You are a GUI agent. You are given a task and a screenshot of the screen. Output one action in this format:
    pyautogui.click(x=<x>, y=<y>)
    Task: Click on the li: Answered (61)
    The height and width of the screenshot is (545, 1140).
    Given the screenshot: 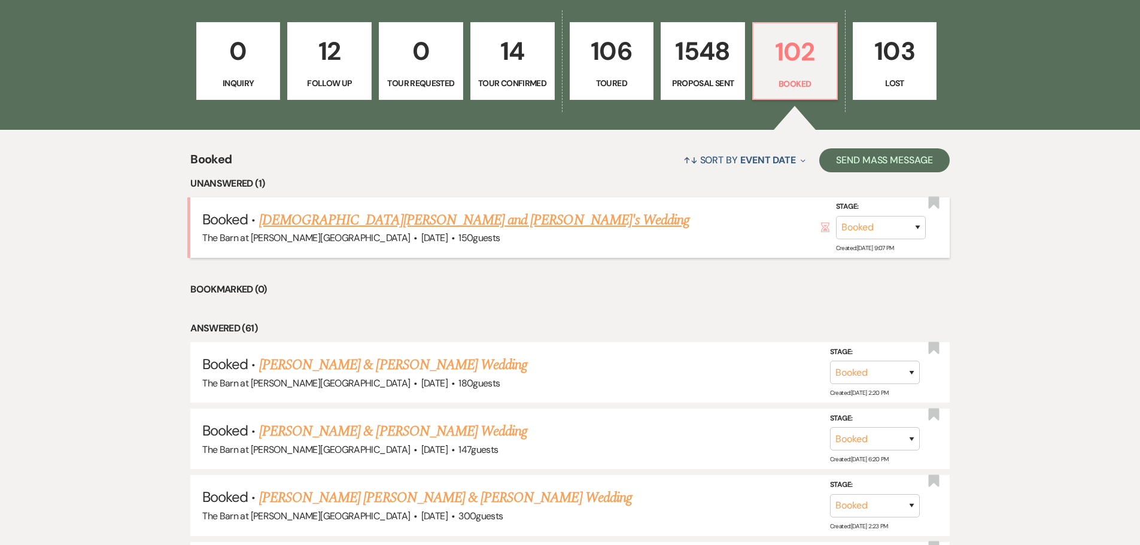 What is the action you would take?
    pyautogui.click(x=570, y=328)
    